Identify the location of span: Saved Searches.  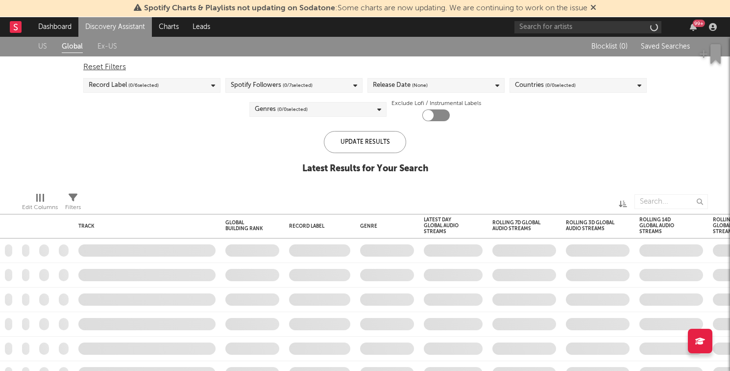
(667, 47).